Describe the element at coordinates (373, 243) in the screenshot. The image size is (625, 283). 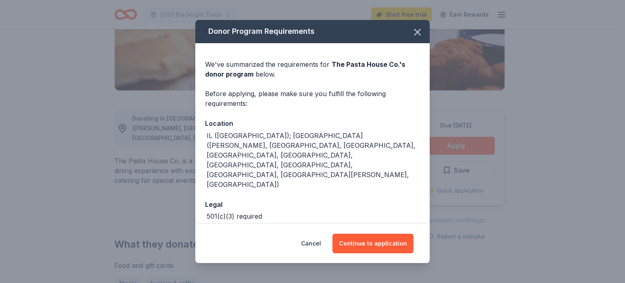
I see `button: Continue to application` at that location.